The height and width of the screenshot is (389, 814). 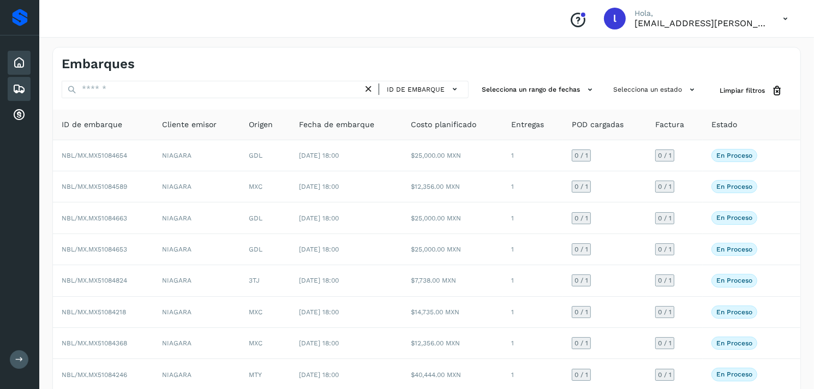 What do you see at coordinates (443, 124) in the screenshot?
I see `span: Costo planificado` at bounding box center [443, 124].